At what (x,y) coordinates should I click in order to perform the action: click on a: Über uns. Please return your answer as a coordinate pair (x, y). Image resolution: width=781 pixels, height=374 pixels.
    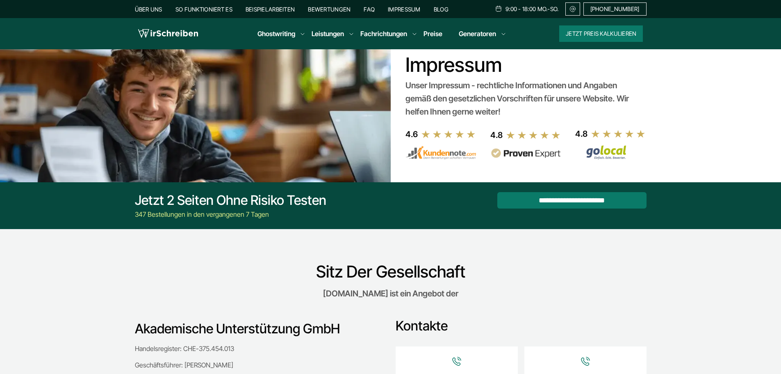
    Looking at the image, I should click on (148, 9).